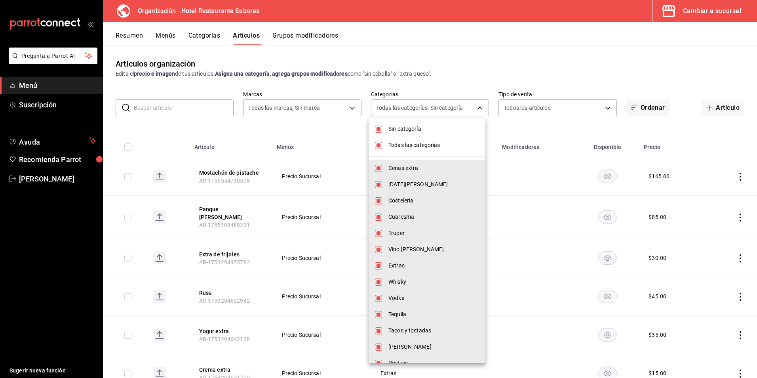  What do you see at coordinates (433, 363) in the screenshot?
I see `span: Postres` at bounding box center [433, 363].